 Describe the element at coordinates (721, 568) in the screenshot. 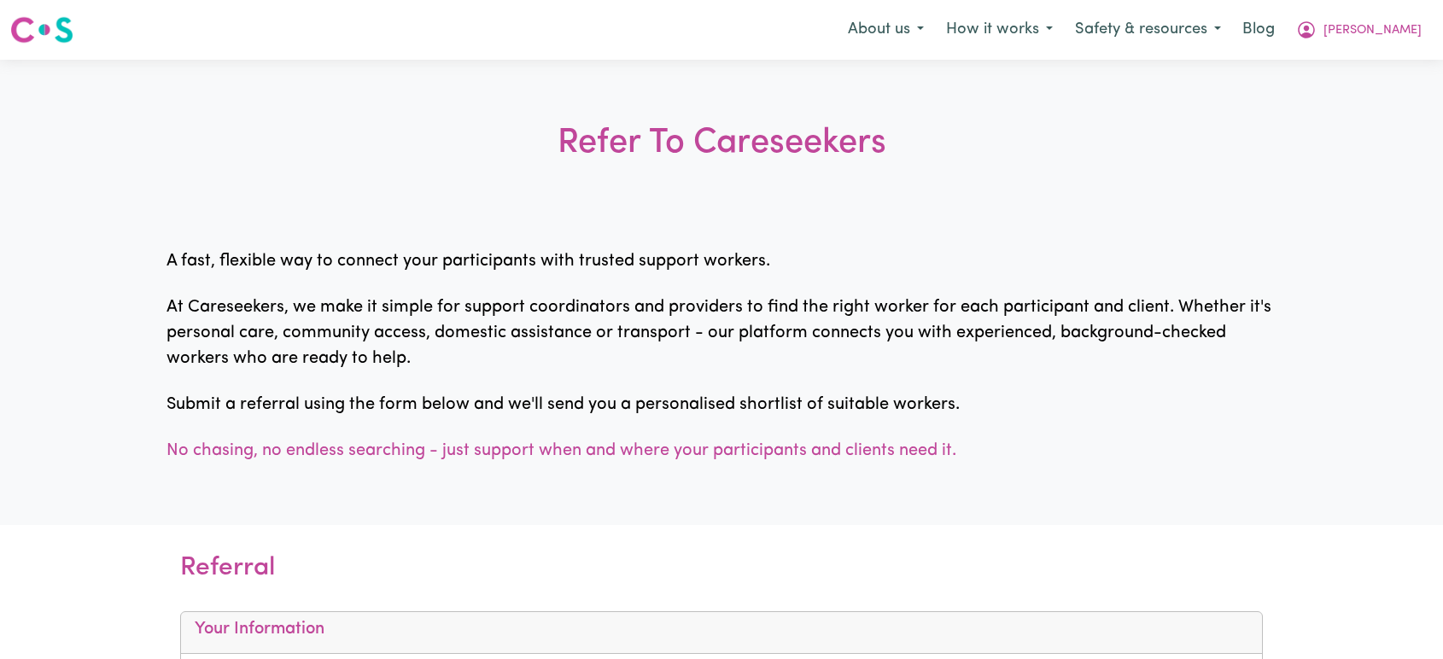

I see `h3: Referral` at that location.